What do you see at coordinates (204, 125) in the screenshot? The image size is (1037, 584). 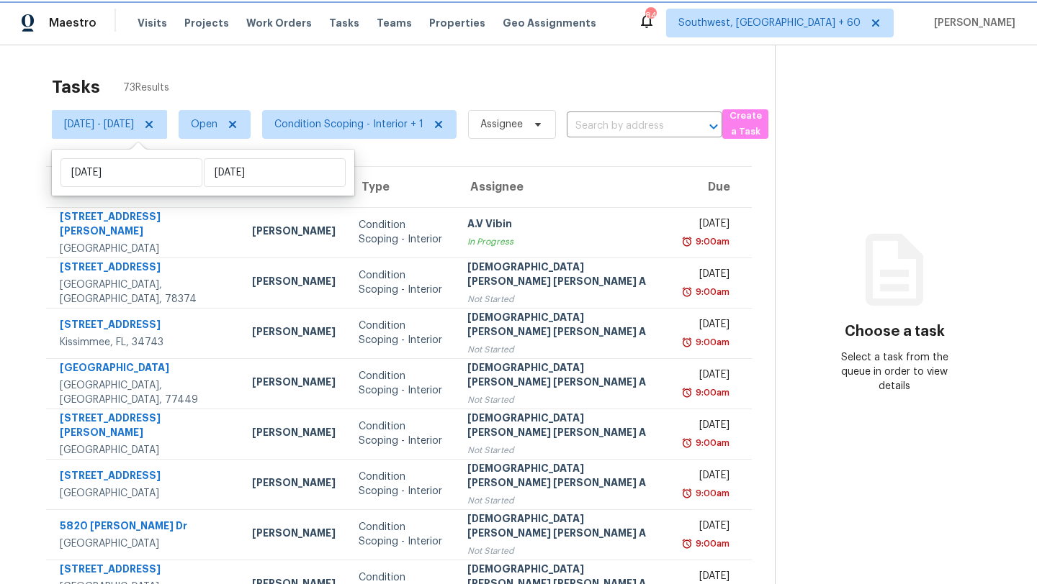 I see `span: Open` at bounding box center [204, 125].